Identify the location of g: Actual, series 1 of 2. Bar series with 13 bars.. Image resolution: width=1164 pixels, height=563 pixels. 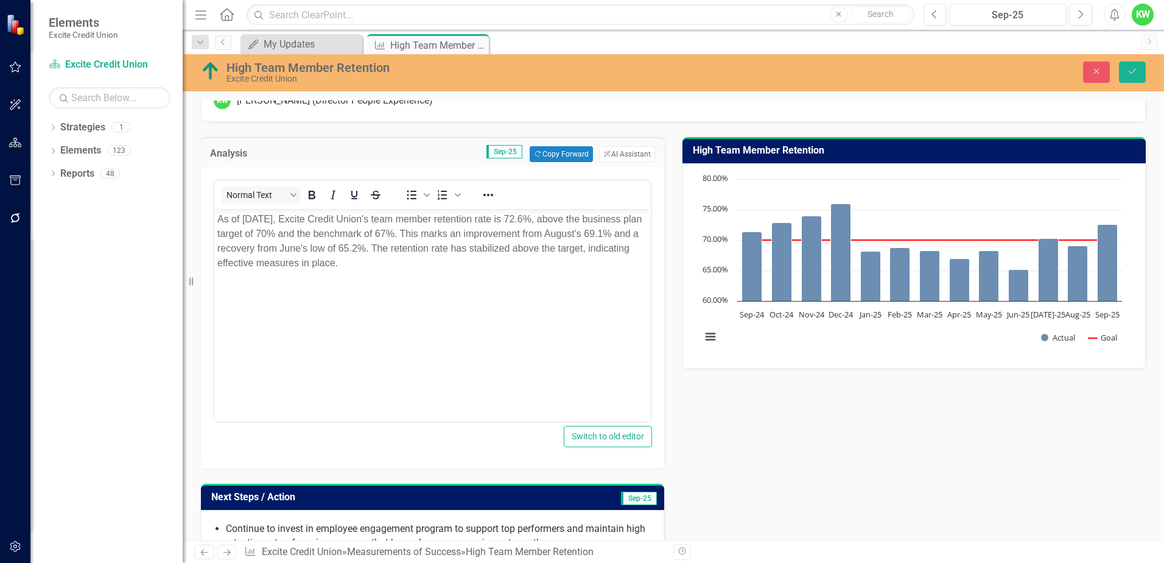
(930, 253).